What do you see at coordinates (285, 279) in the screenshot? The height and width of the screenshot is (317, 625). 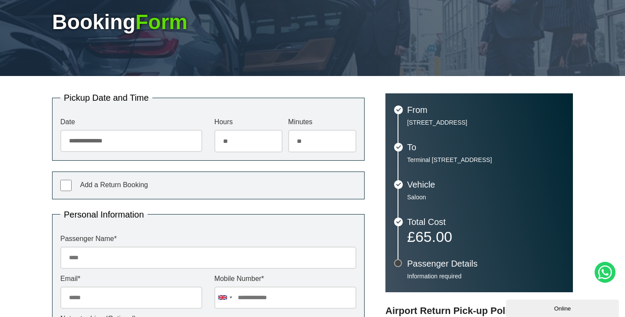 I see `label: Mobile Number` at bounding box center [285, 279].